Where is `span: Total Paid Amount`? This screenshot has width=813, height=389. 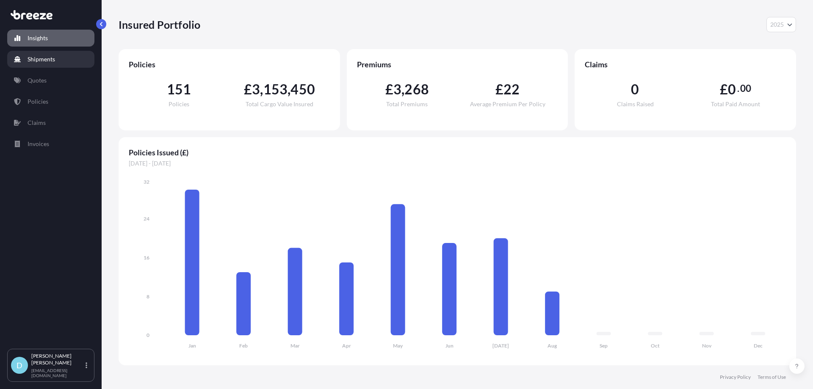
span: Total Paid Amount is located at coordinates (736, 104).